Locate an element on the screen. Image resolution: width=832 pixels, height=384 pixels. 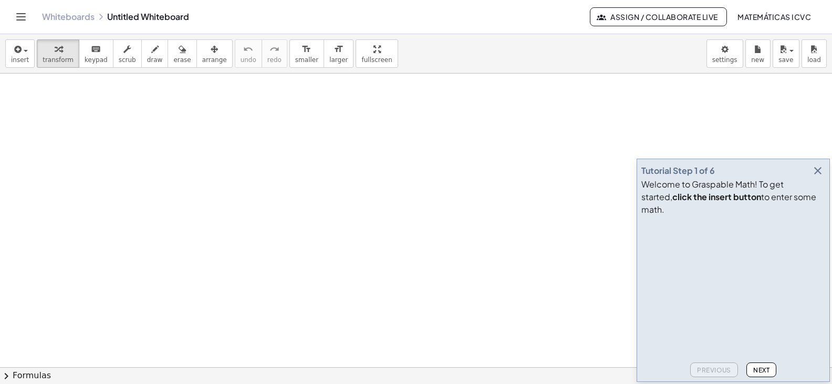
button: Matemáticas ICVC is located at coordinates (774, 17).